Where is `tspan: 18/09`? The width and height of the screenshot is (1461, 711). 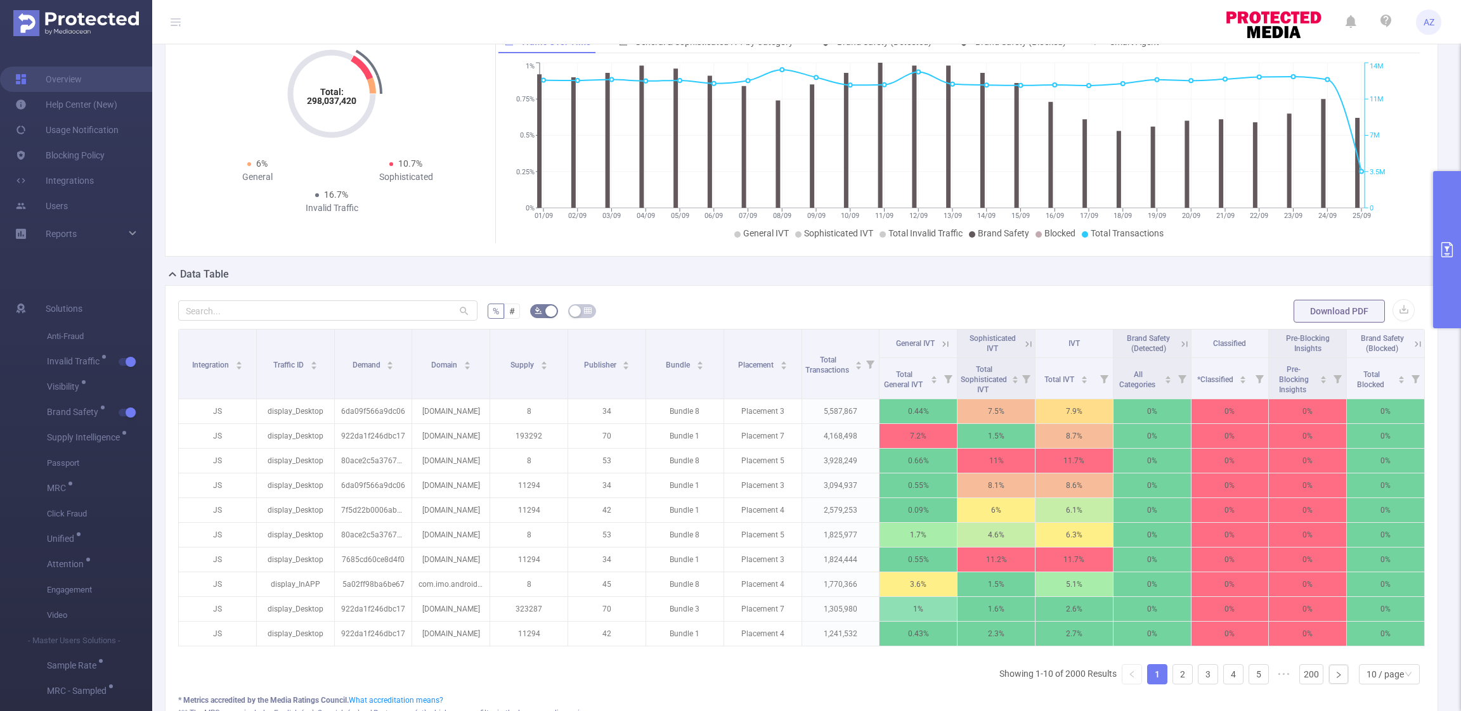
tspan: 18/09 is located at coordinates (1122, 216).